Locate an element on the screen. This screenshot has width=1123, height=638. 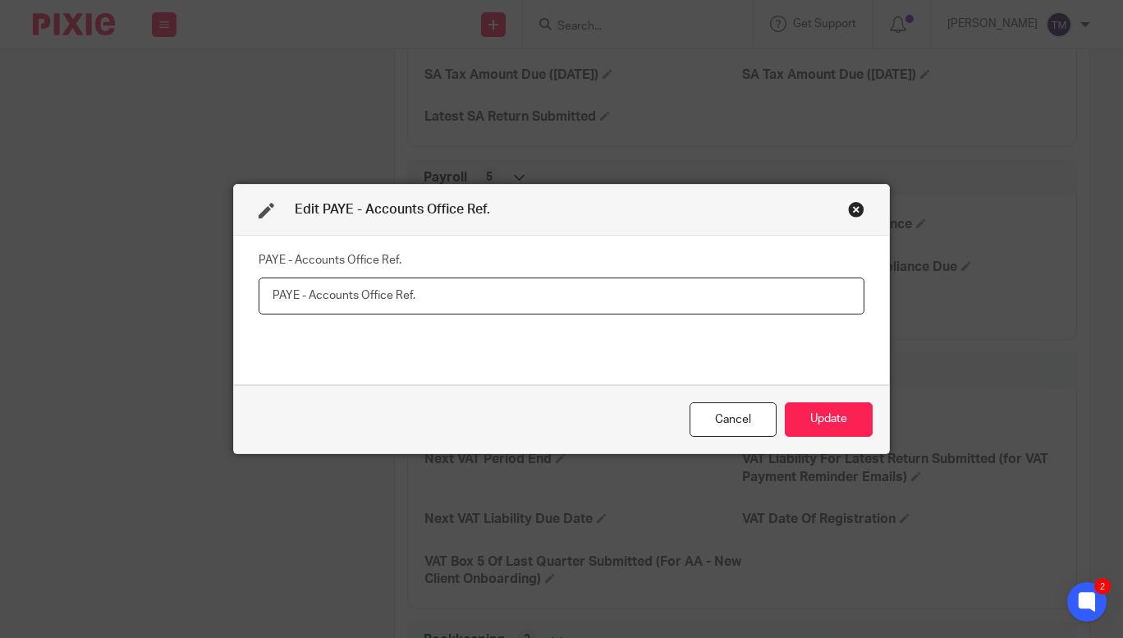
div: 2 is located at coordinates (1103, 586).